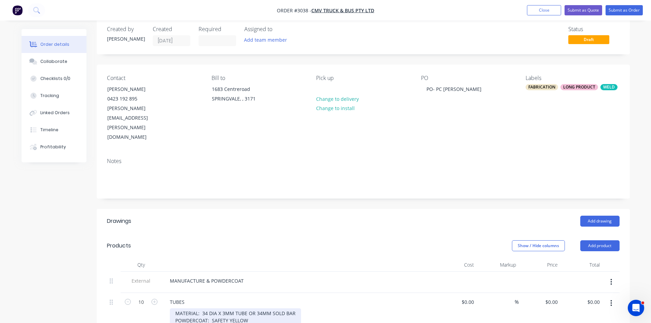 This screenshot has width=651, height=323. What do you see at coordinates (207, 281) in the screenshot?
I see `div: MANUFACTURE & POWDERCOAT` at bounding box center [207, 281].